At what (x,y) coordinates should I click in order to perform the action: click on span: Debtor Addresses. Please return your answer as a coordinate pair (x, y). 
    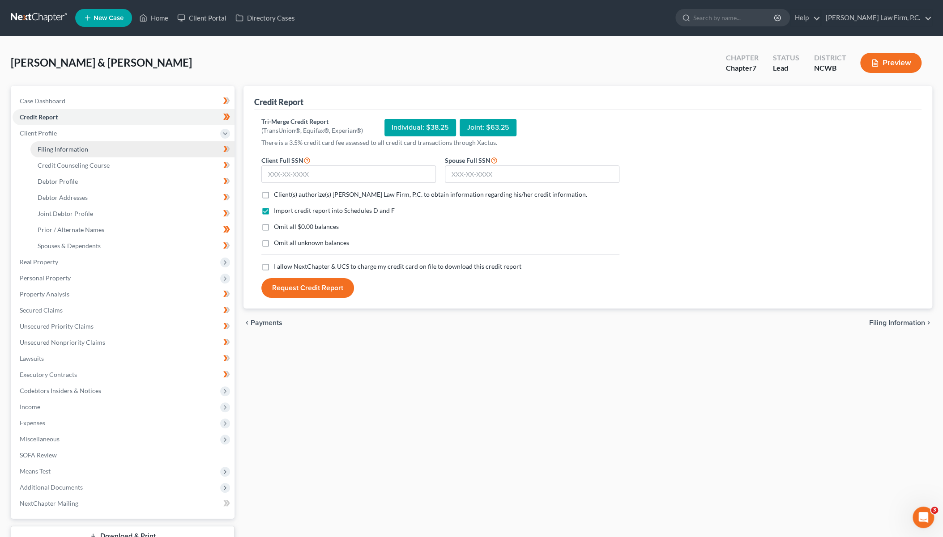
    Looking at the image, I should click on (63, 197).